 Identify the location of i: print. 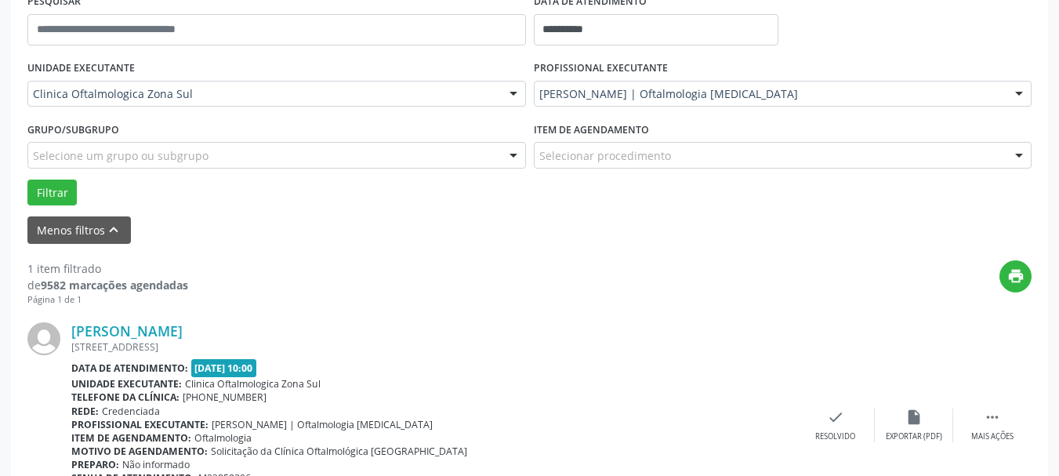
(1016, 276).